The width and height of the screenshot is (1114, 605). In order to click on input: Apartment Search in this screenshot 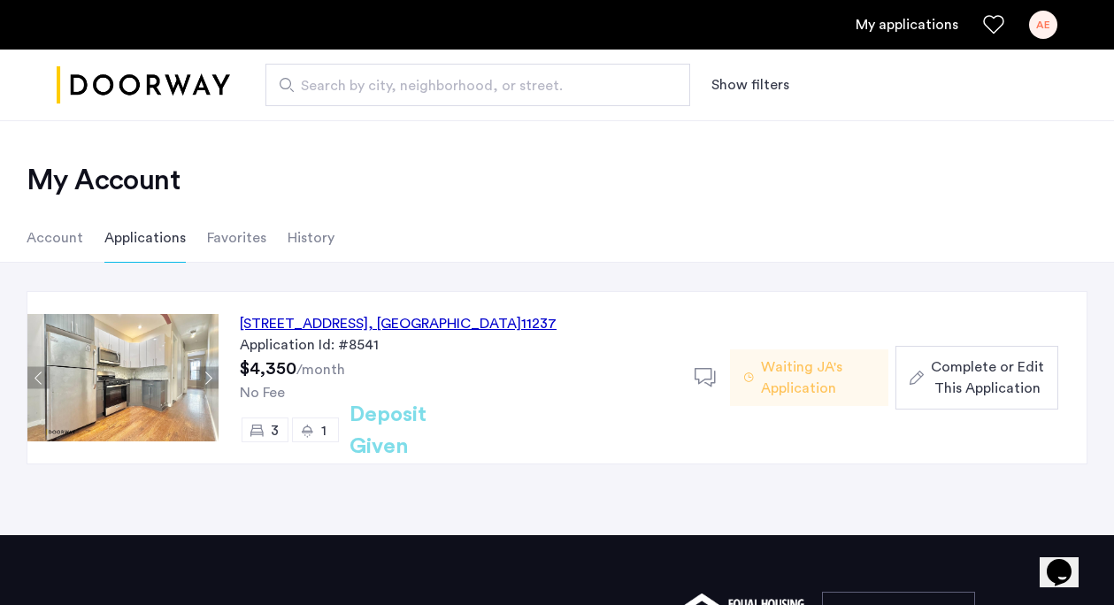, I will do `click(478, 85)`.